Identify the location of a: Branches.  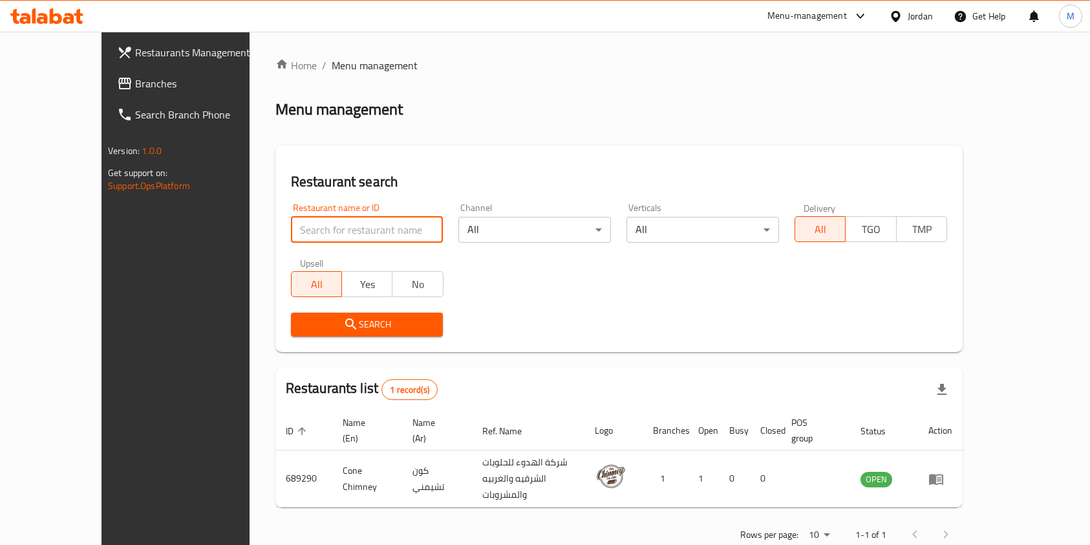
(195, 83).